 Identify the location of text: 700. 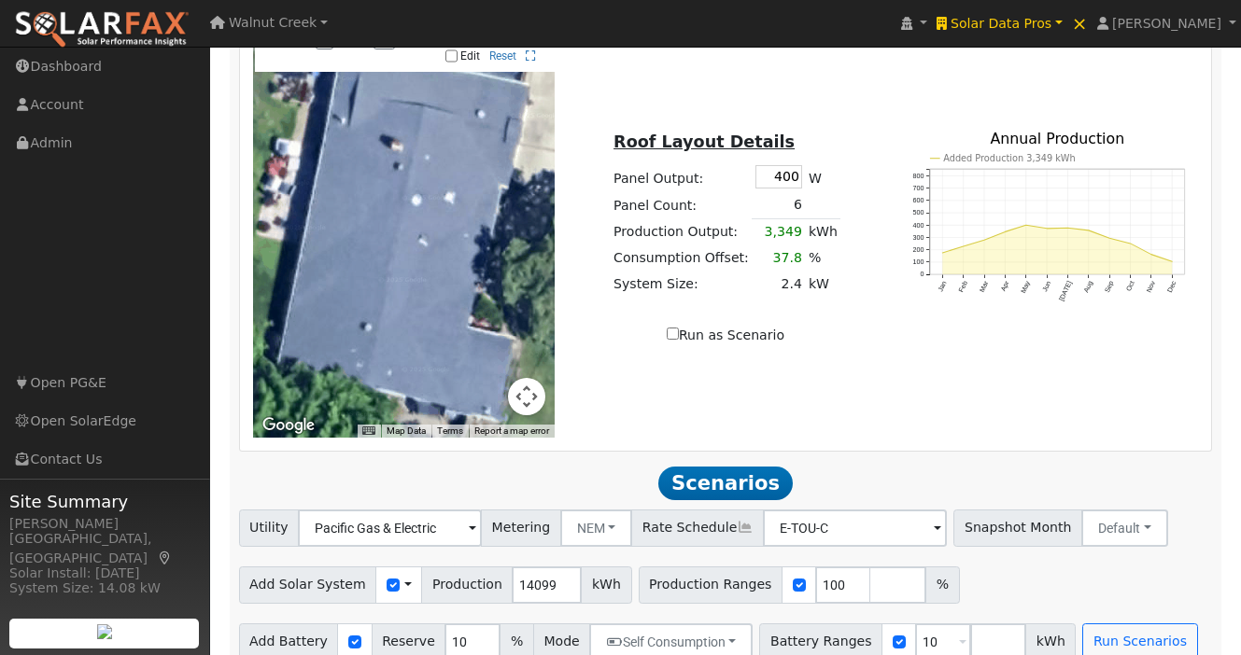
(918, 189).